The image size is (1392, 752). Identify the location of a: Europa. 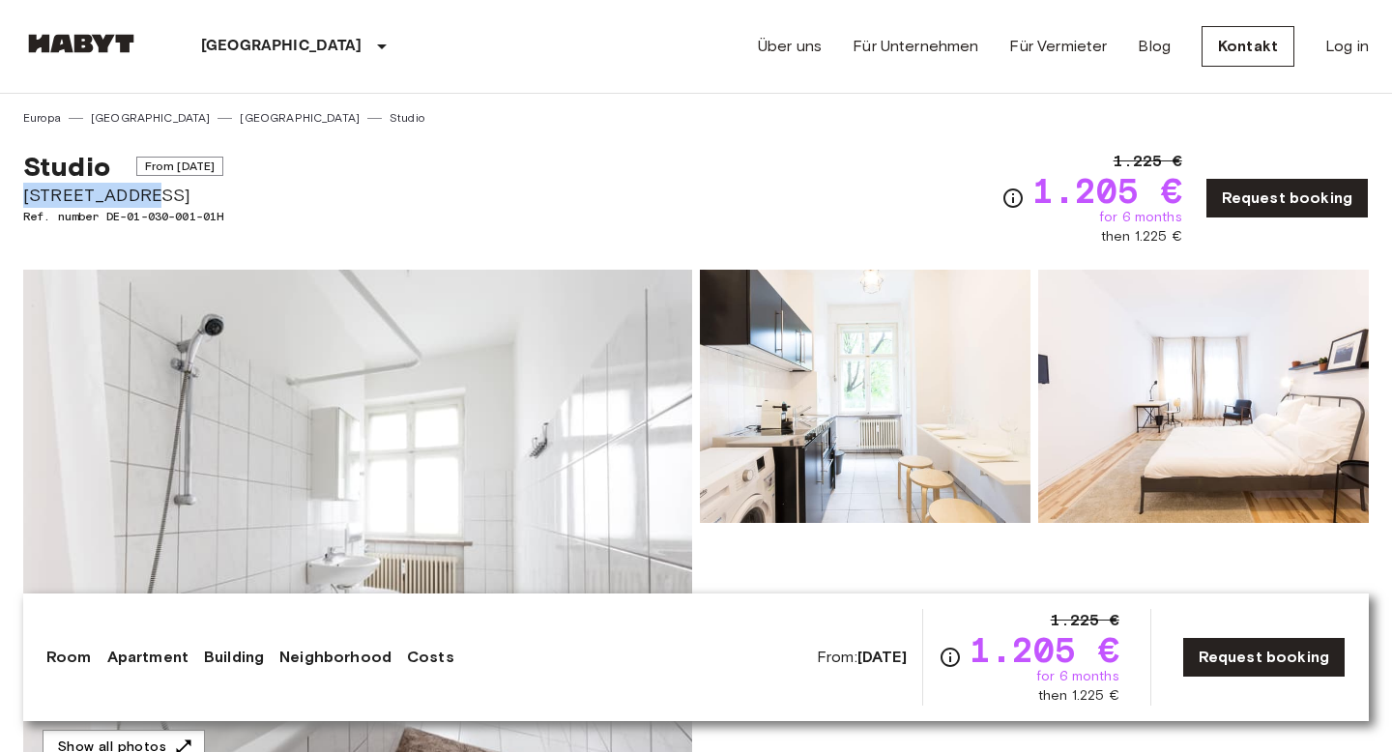
(42, 118).